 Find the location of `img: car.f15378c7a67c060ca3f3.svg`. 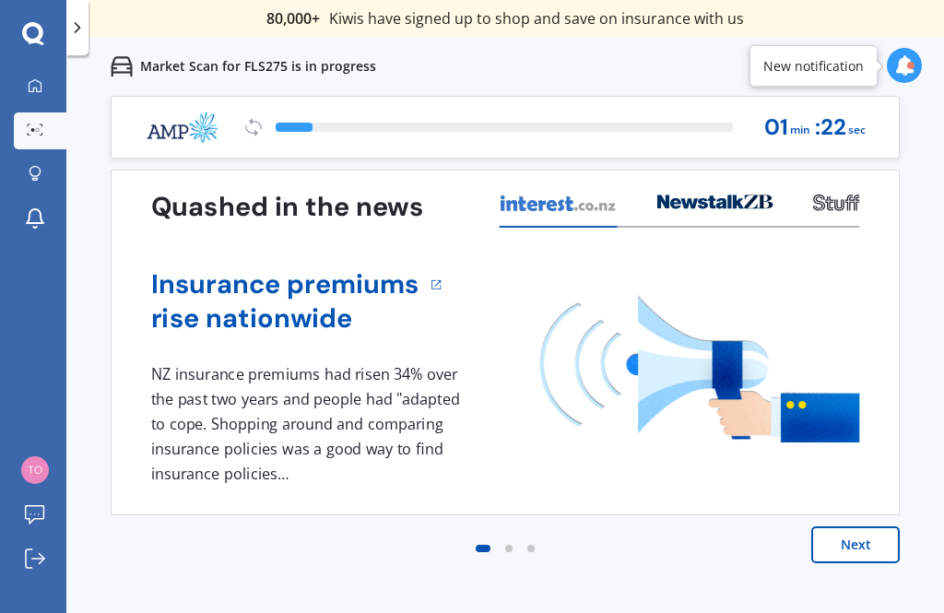

img: car.f15378c7a67c060ca3f3.svg is located at coordinates (122, 66).